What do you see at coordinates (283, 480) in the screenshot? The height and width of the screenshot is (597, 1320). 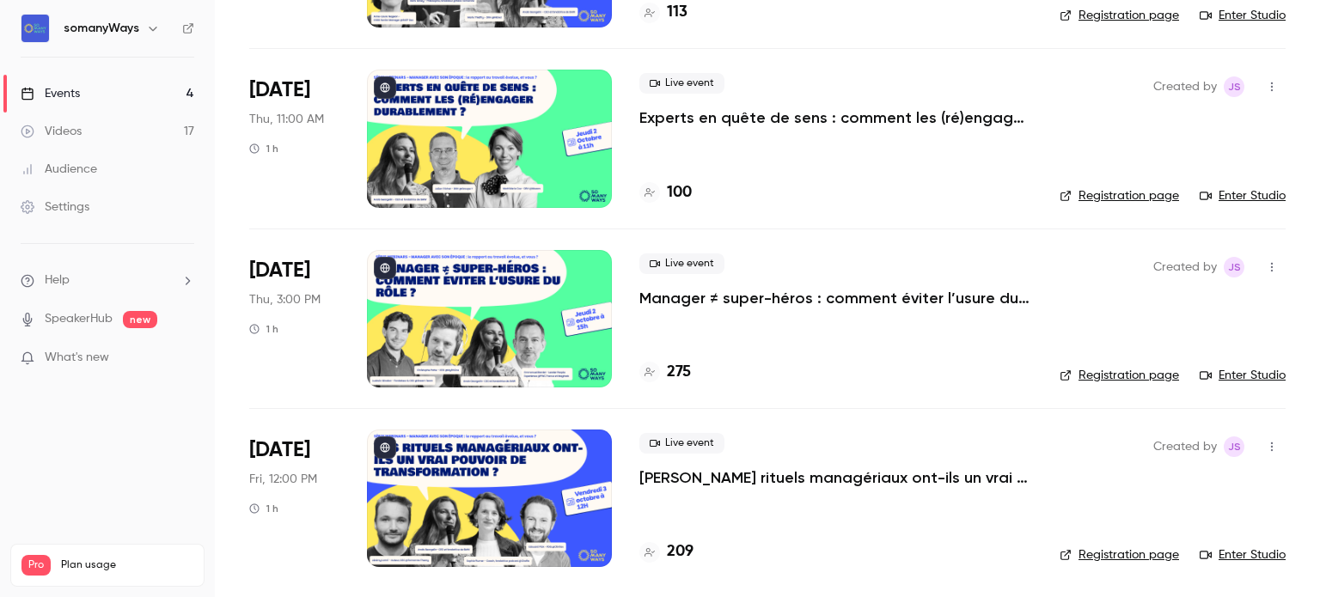 I see `span: Fri, 12:00 PM` at bounding box center [283, 480].